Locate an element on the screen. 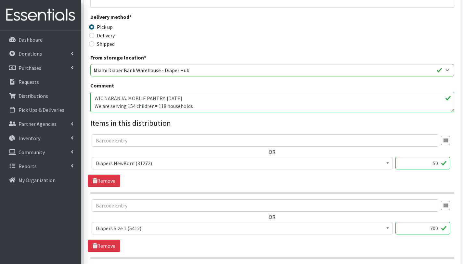 The width and height of the screenshot is (463, 264). legend: Delivery method is located at coordinates (136, 18).